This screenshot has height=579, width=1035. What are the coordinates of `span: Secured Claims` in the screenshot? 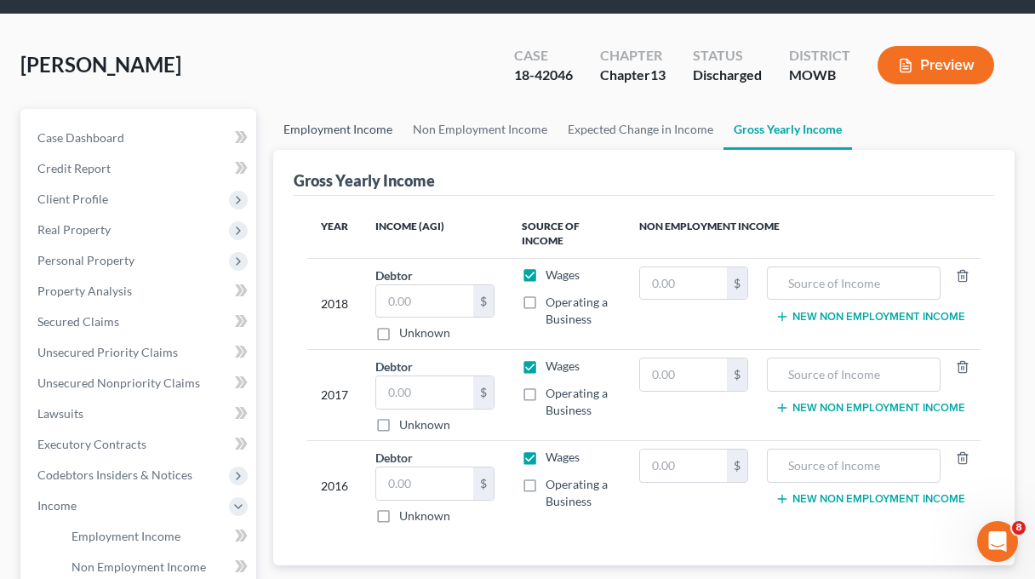 It's located at (78, 321).